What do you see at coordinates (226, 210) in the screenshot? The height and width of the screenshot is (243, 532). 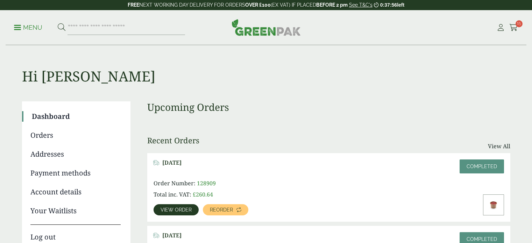 I see `a: Reorder` at bounding box center [226, 210].